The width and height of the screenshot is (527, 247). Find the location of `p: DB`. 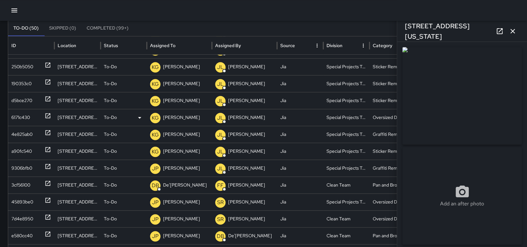

p: DB is located at coordinates (220, 237).